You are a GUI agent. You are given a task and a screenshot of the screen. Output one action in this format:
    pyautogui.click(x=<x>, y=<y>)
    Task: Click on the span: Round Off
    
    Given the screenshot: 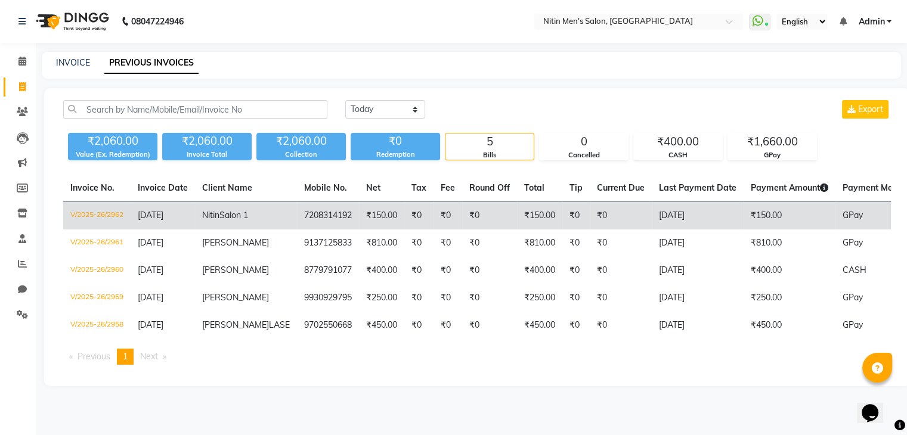 What is the action you would take?
    pyautogui.click(x=490, y=188)
    